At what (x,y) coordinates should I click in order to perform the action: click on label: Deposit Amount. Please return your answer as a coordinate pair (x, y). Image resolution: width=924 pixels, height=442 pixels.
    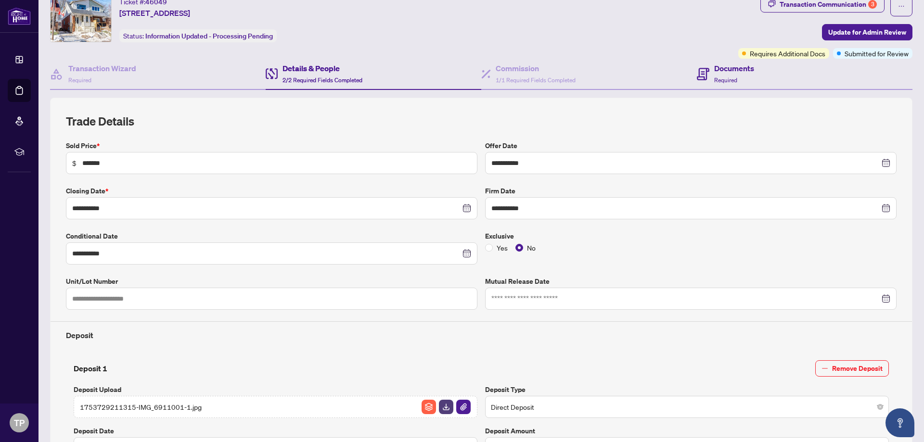
    Looking at the image, I should click on (687, 431).